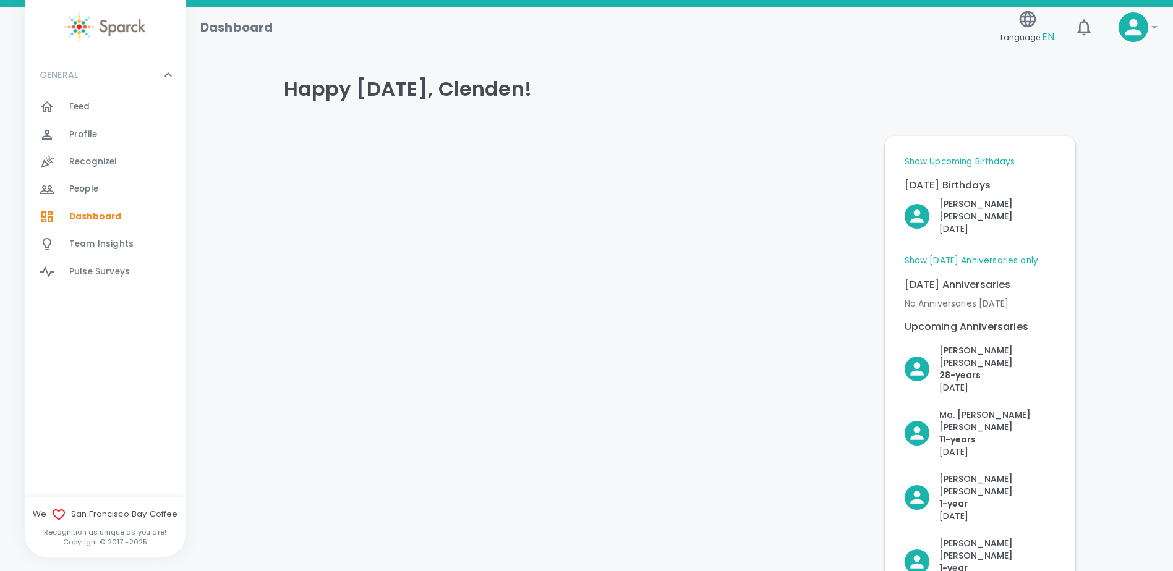 The image size is (1173, 571). What do you see at coordinates (105, 27) in the screenshot?
I see `a: Sparck logo` at bounding box center [105, 27].